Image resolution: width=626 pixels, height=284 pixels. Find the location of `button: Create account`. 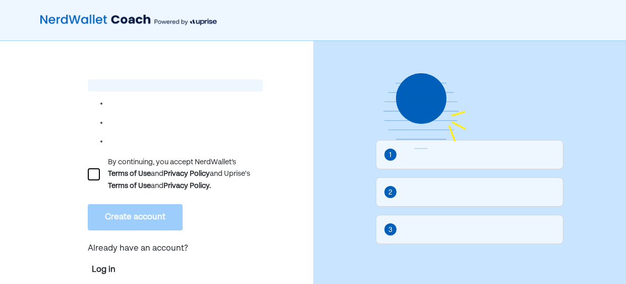

button: Create account is located at coordinates (135, 217).